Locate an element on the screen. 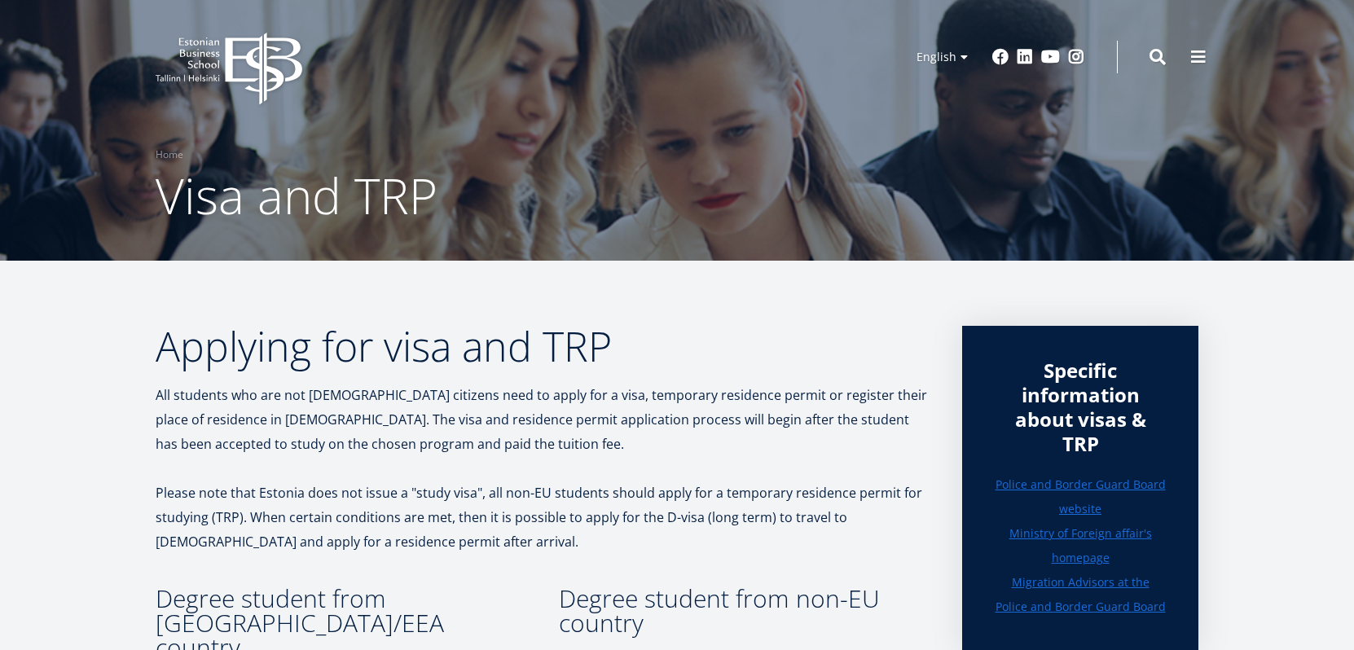  span: Visa and TRP is located at coordinates (297, 196).